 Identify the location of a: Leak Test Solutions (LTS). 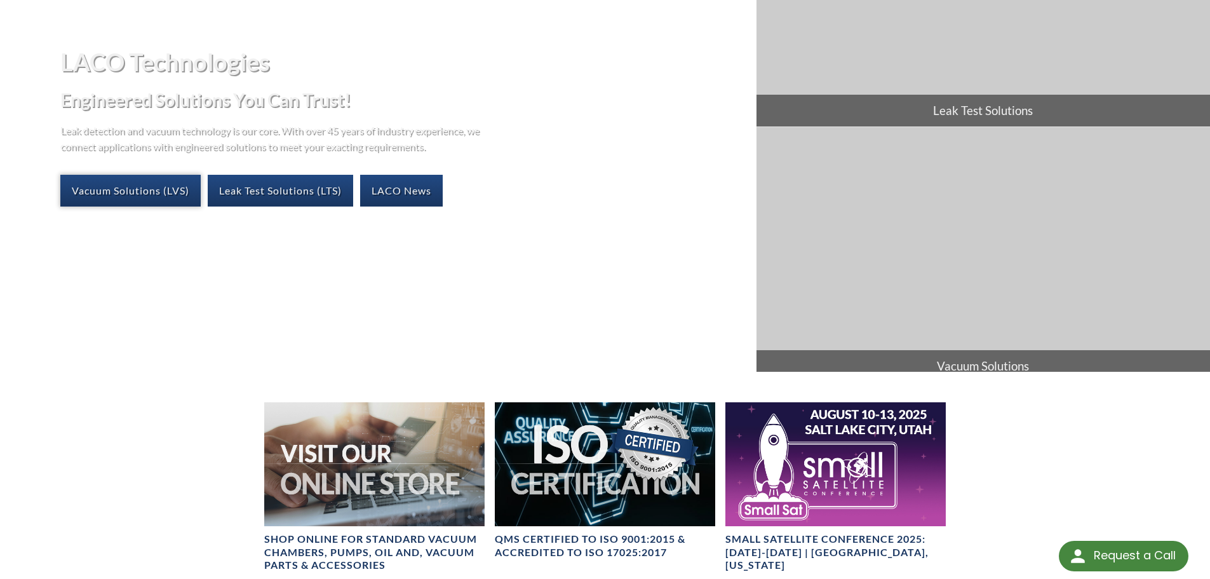
(280, 191).